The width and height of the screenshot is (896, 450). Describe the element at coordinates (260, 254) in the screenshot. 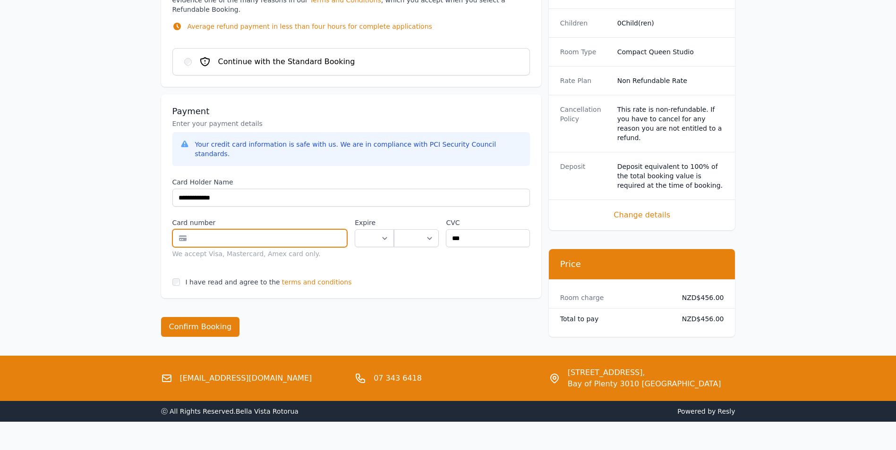

I see `div: We accept Visa, Mastercard, Amex card only.` at that location.